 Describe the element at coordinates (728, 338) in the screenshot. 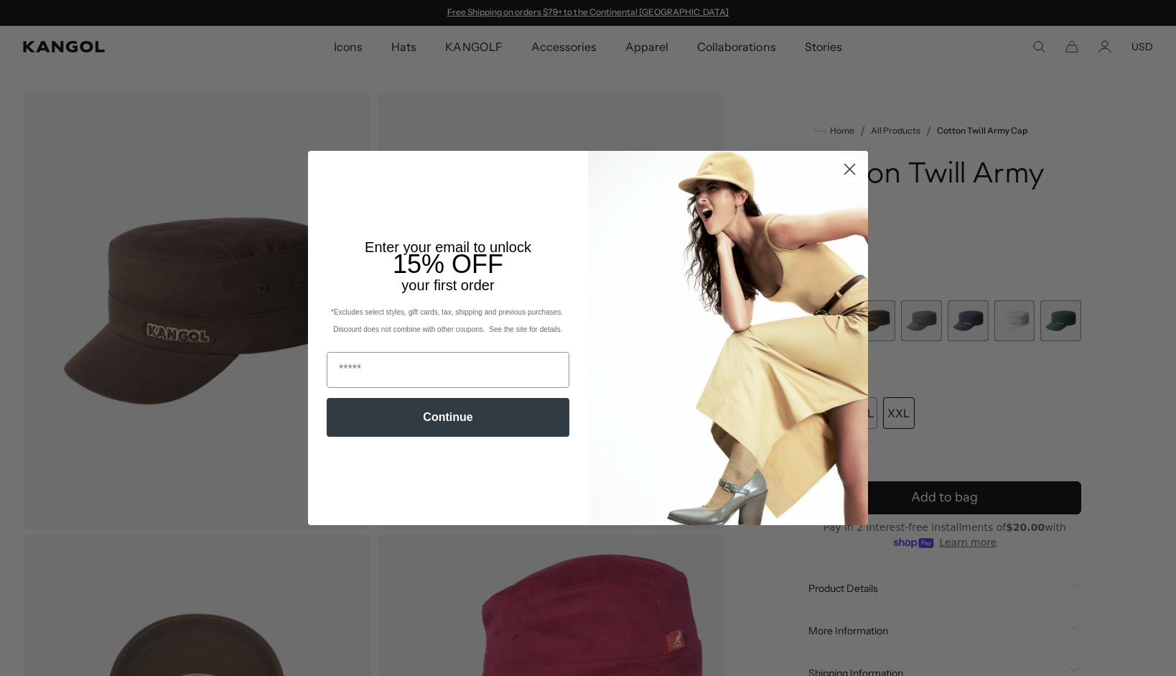

I see `img: 93be19ad-e773-4382-80b9-c9d740c9197f.jpeg` at that location.